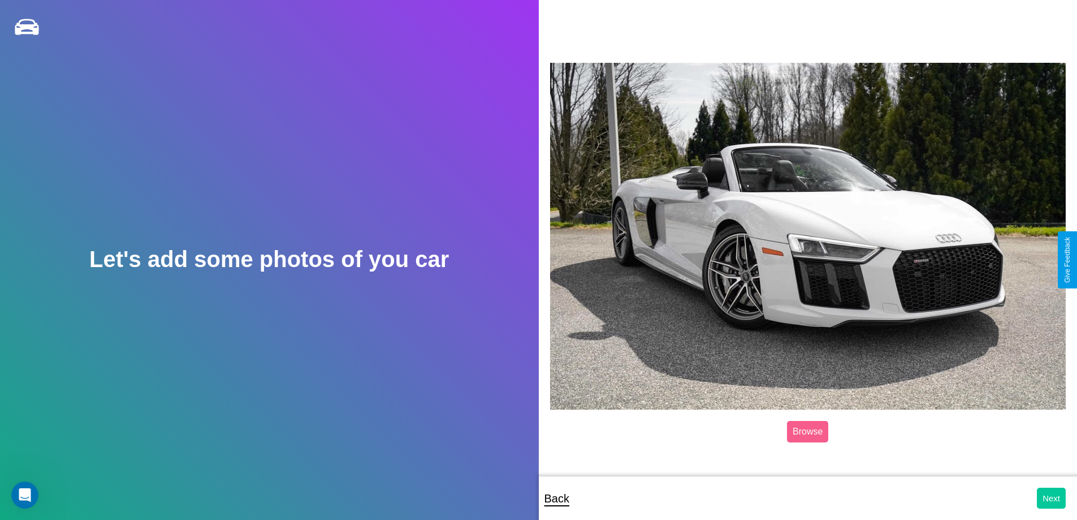 The height and width of the screenshot is (520, 1077). Describe the element at coordinates (269, 259) in the screenshot. I see `h2: Let's add some photos of you car` at that location.